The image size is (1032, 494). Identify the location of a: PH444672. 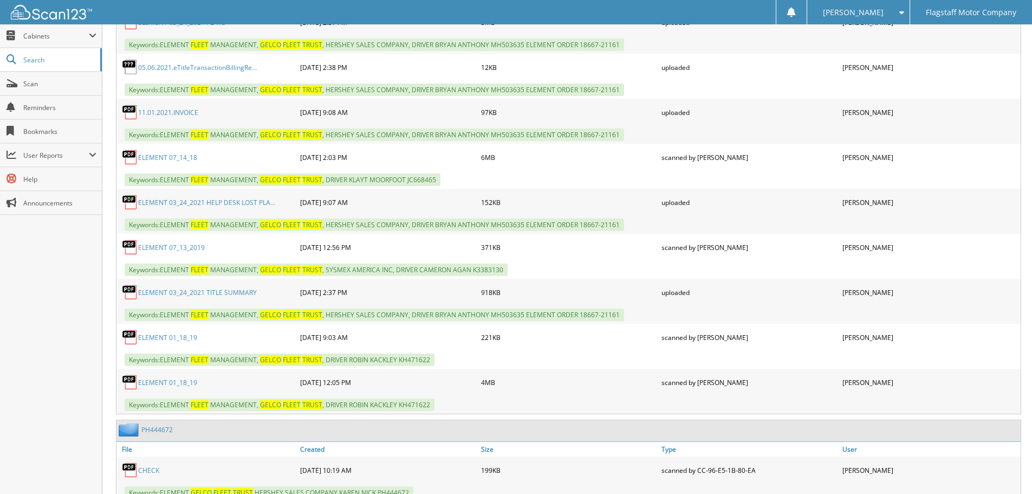
(157, 429).